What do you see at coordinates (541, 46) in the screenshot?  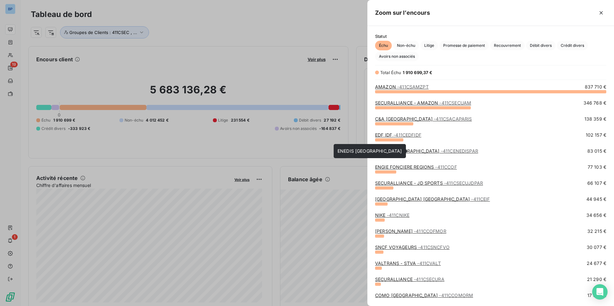 I see `span: Débit divers` at bounding box center [541, 46].